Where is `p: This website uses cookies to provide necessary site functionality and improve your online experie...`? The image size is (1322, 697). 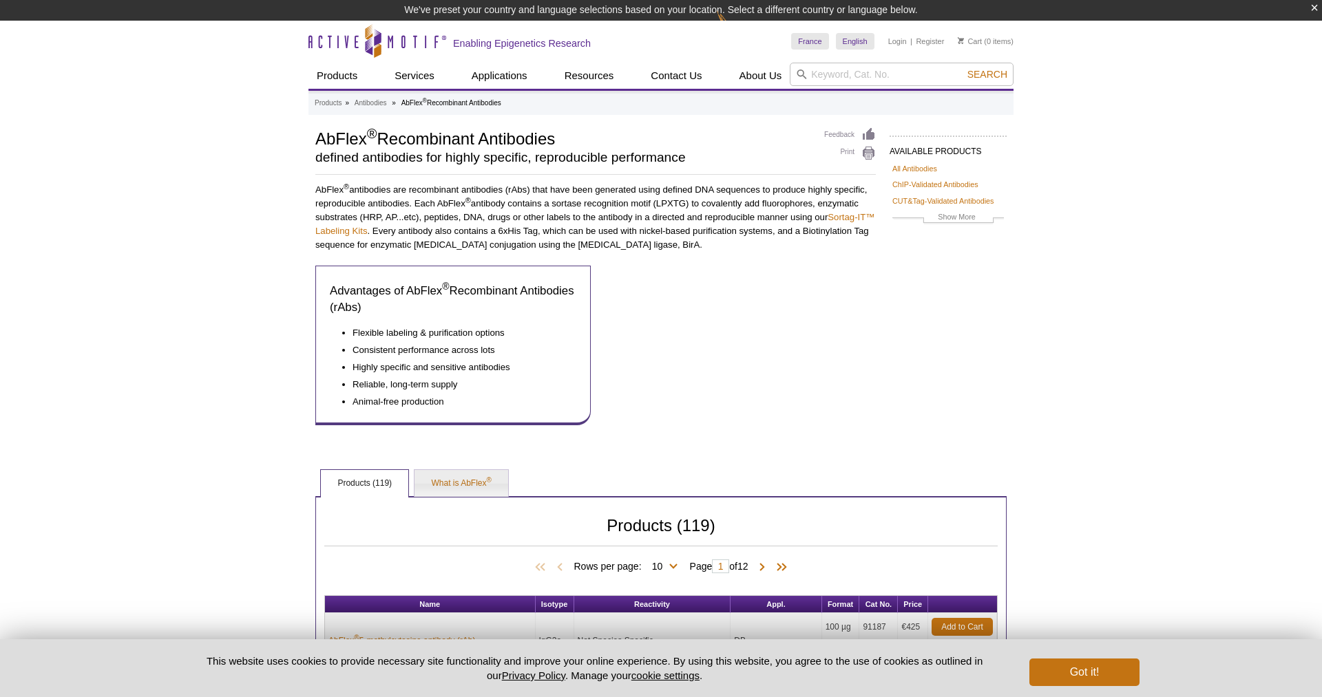 p: This website uses cookies to provide necessary site functionality and improve your online experie... is located at coordinates (594, 669).